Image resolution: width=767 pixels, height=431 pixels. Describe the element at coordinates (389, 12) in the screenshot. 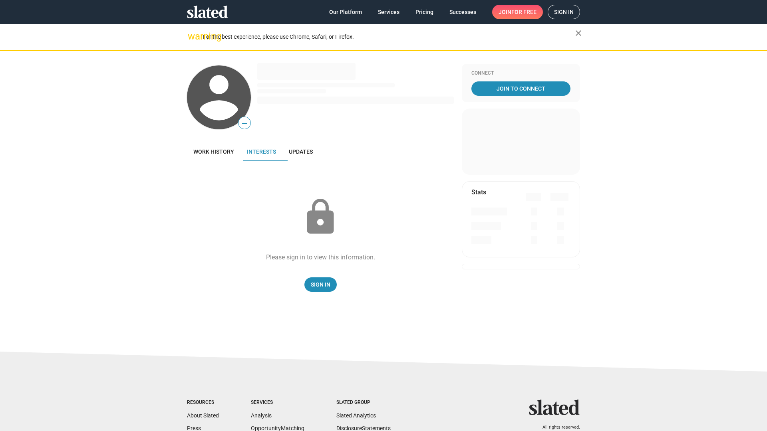

I see `a: Services` at that location.